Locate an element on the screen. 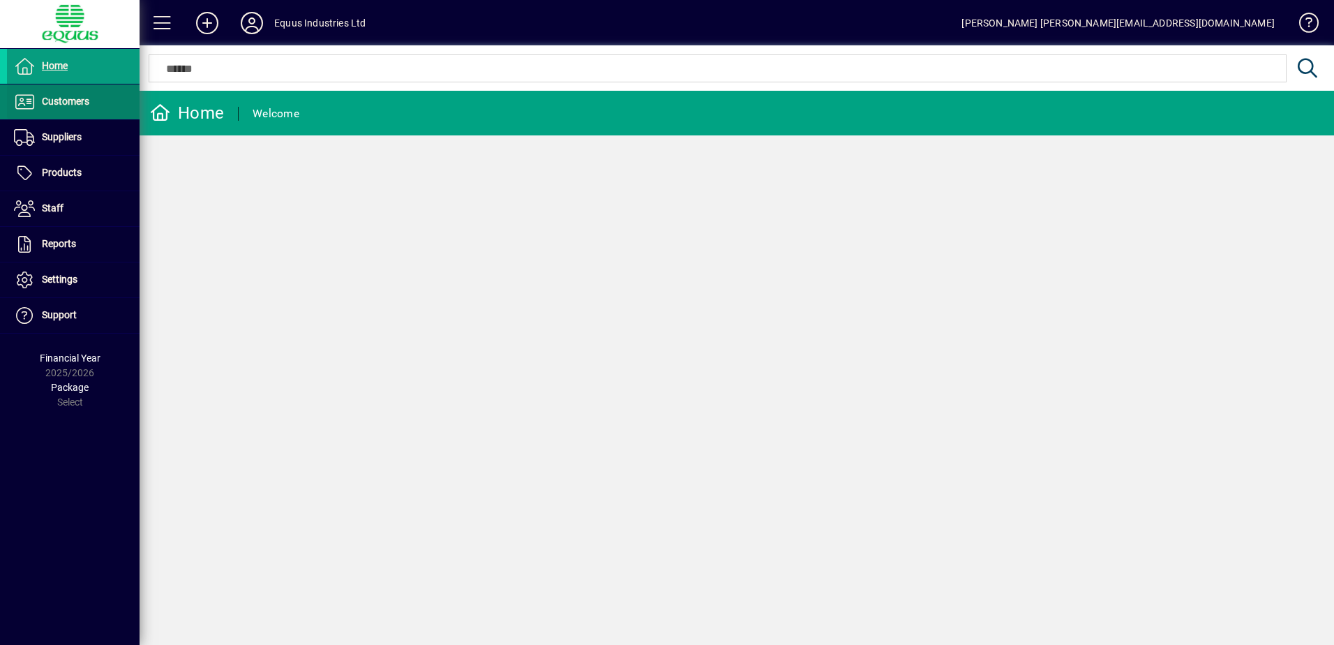 Image resolution: width=1334 pixels, height=645 pixels. span: Support is located at coordinates (59, 315).